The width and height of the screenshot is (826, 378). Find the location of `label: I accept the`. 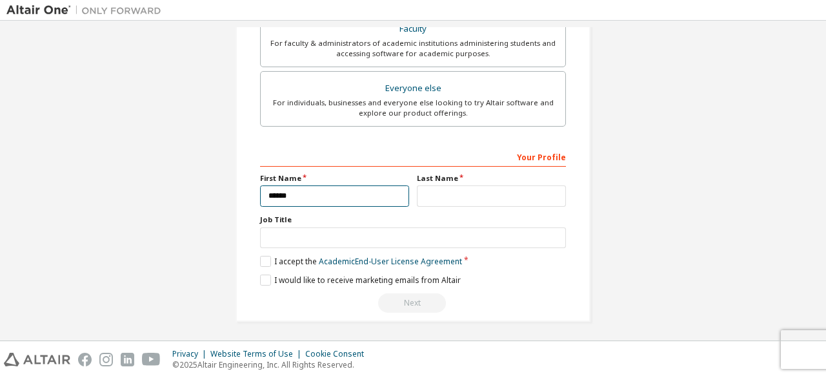

label: I accept the is located at coordinates (361, 261).